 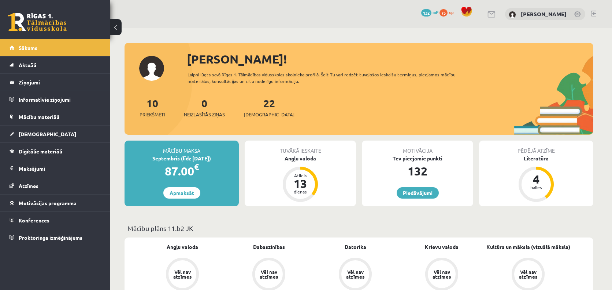 What do you see at coordinates (513, 15) in the screenshot?
I see `img: Sandra Letinska` at bounding box center [513, 15].